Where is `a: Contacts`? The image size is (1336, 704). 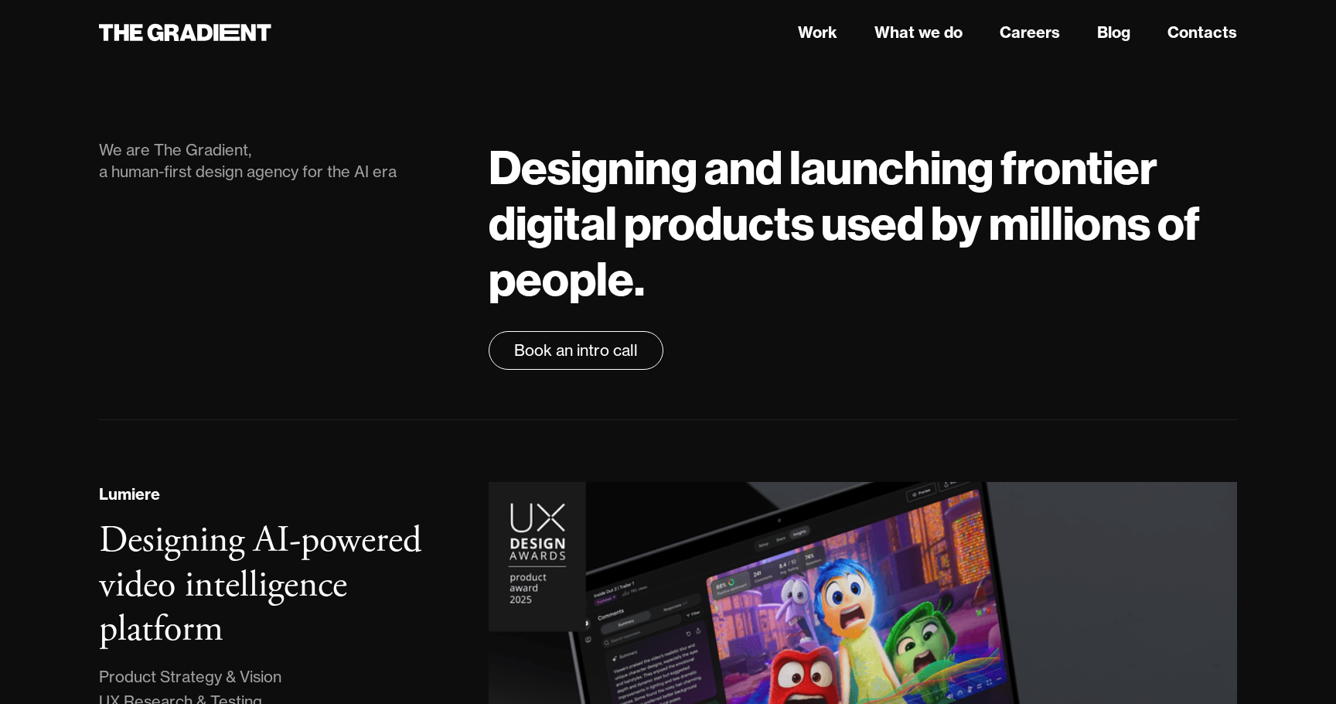
a: Contacts is located at coordinates (1202, 32).